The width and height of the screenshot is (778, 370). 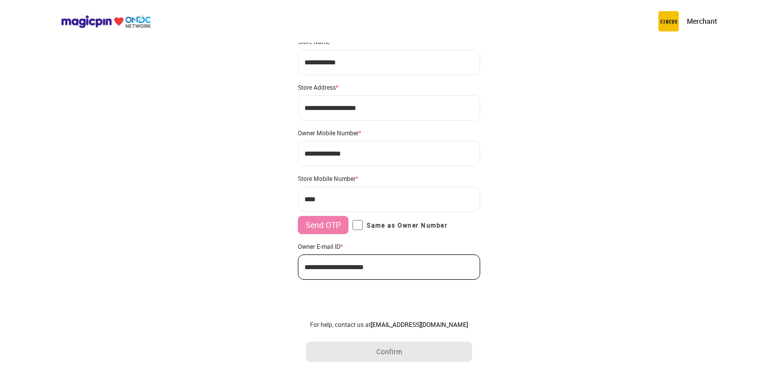 I want to click on div: Owner E-mail ID, so click(x=389, y=246).